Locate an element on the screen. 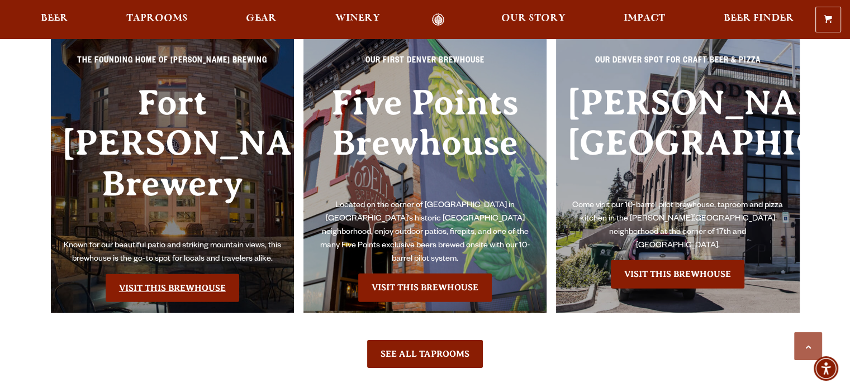 This screenshot has width=850, height=388. a: Visit the Five Points Brewhouse is located at coordinates (425, 288).